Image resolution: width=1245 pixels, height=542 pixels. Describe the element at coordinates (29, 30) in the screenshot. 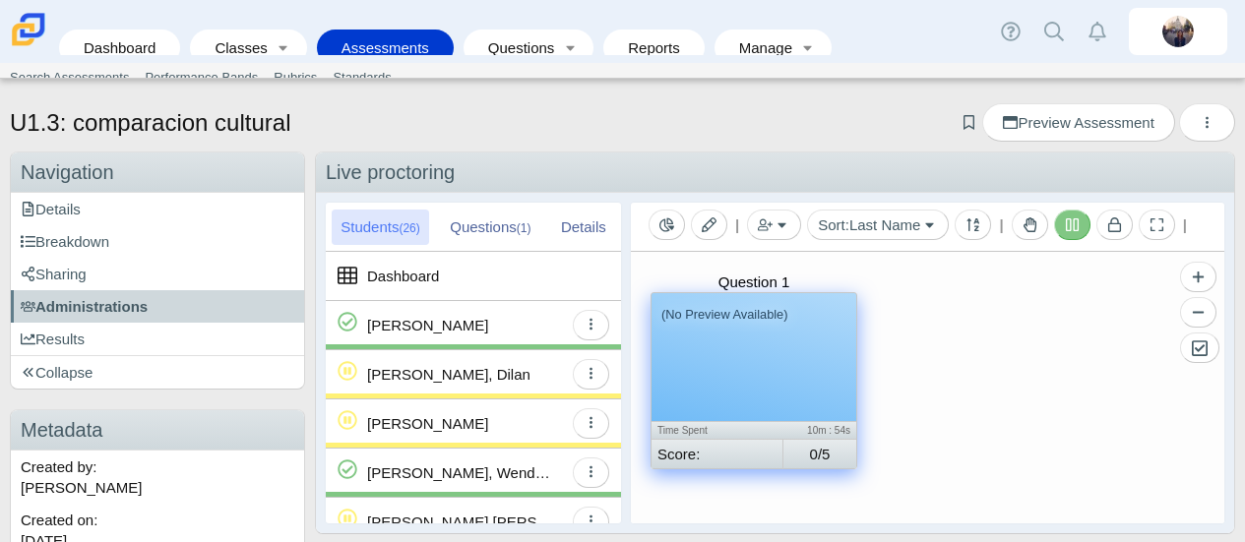

I see `img: Carmen School of Science & Technology` at that location.